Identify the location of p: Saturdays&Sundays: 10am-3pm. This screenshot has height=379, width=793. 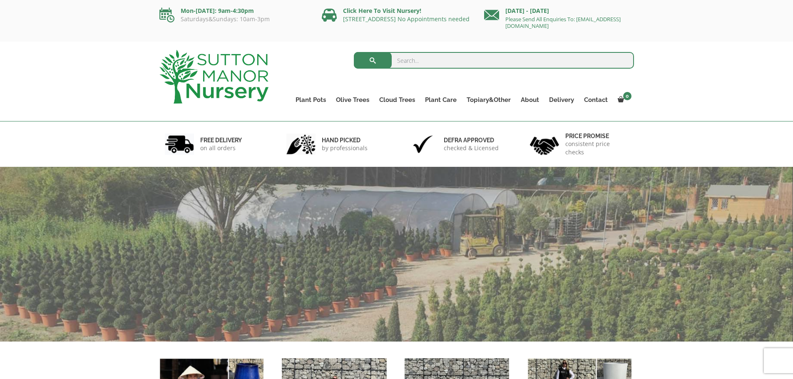
(234, 19).